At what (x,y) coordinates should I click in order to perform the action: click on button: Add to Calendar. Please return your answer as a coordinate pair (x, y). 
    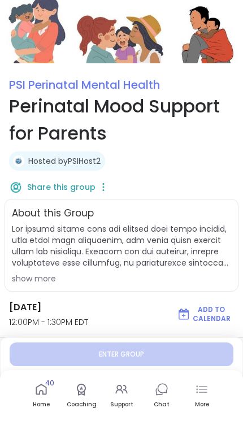
    Looking at the image, I should click on (203, 314).